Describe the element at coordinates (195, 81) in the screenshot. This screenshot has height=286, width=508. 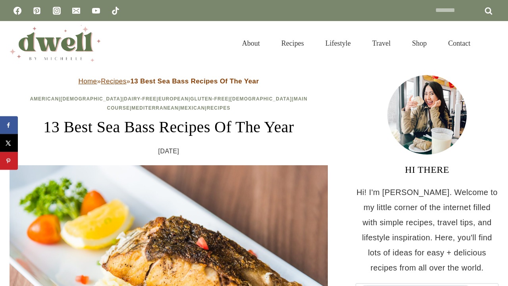
I see `strong: 13 Best Sea Bass Recipes Of The Year` at that location.